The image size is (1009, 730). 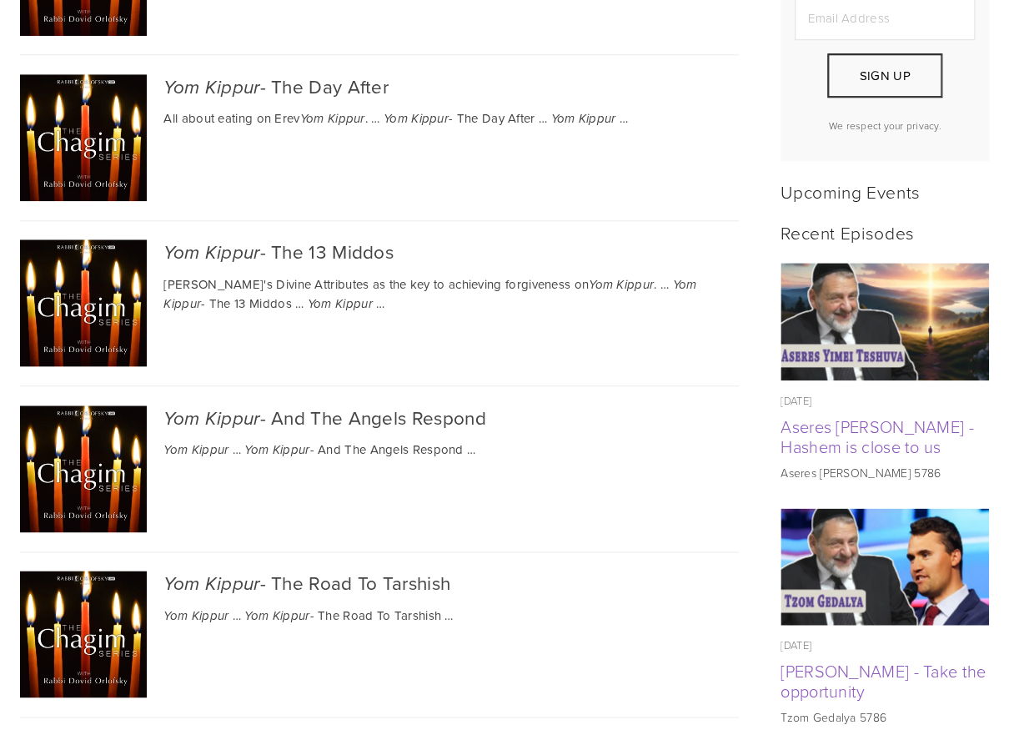 I want to click on a: Tzom Gedalya - Take the opportunity, so click(x=885, y=566).